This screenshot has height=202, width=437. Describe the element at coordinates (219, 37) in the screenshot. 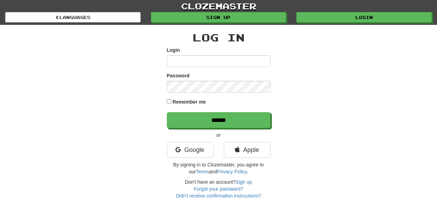

I see `h2: Log In` at that location.